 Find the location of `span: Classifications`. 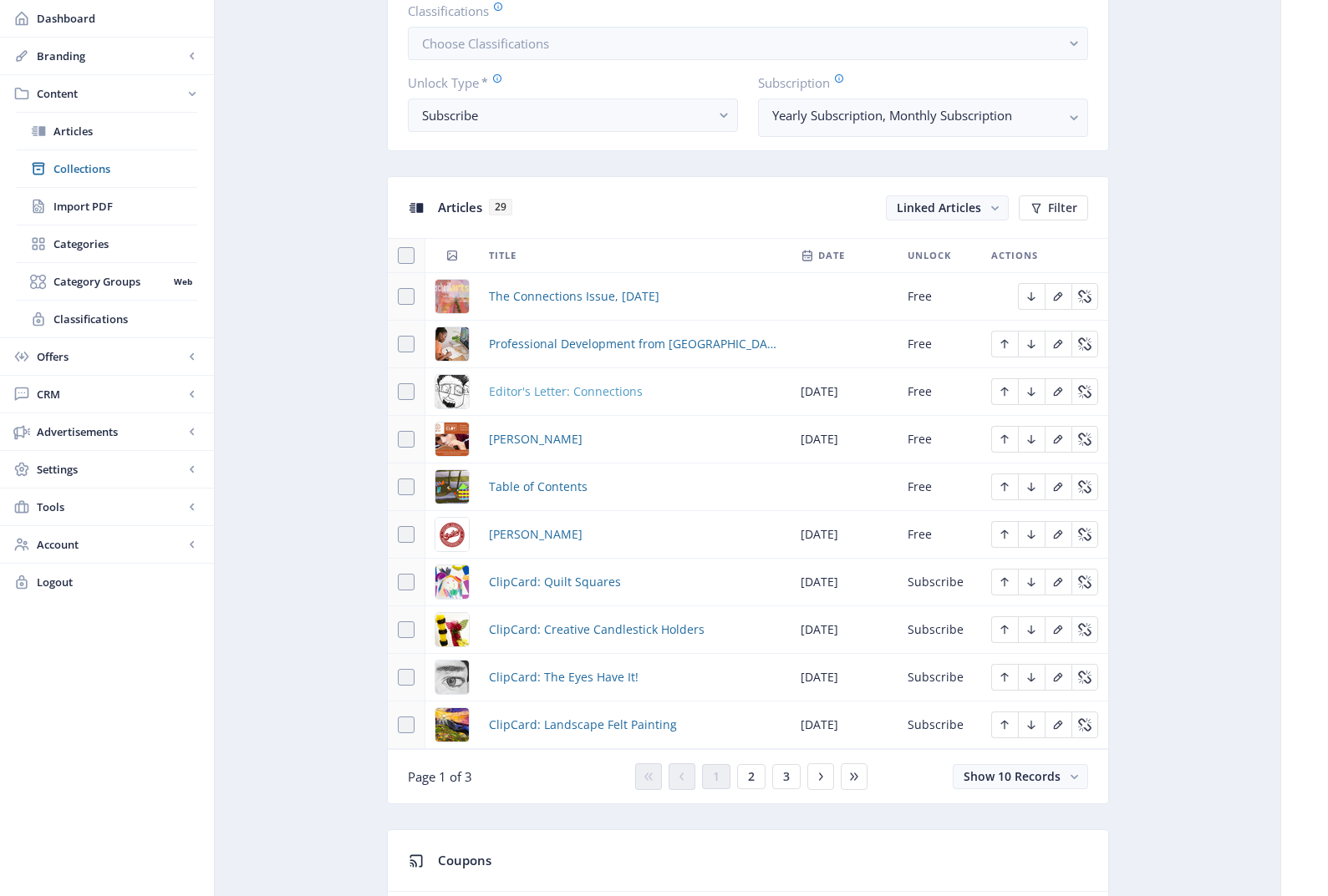

span: Classifications is located at coordinates (125, 319).